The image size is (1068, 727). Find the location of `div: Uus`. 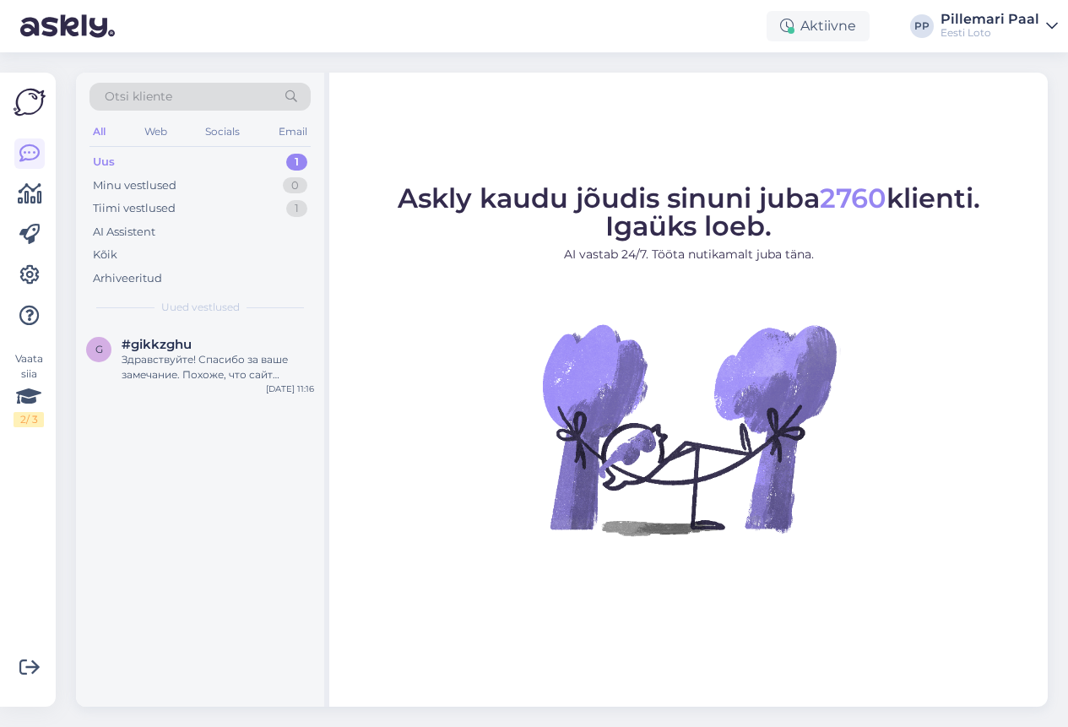

div: Uus is located at coordinates (104, 162).